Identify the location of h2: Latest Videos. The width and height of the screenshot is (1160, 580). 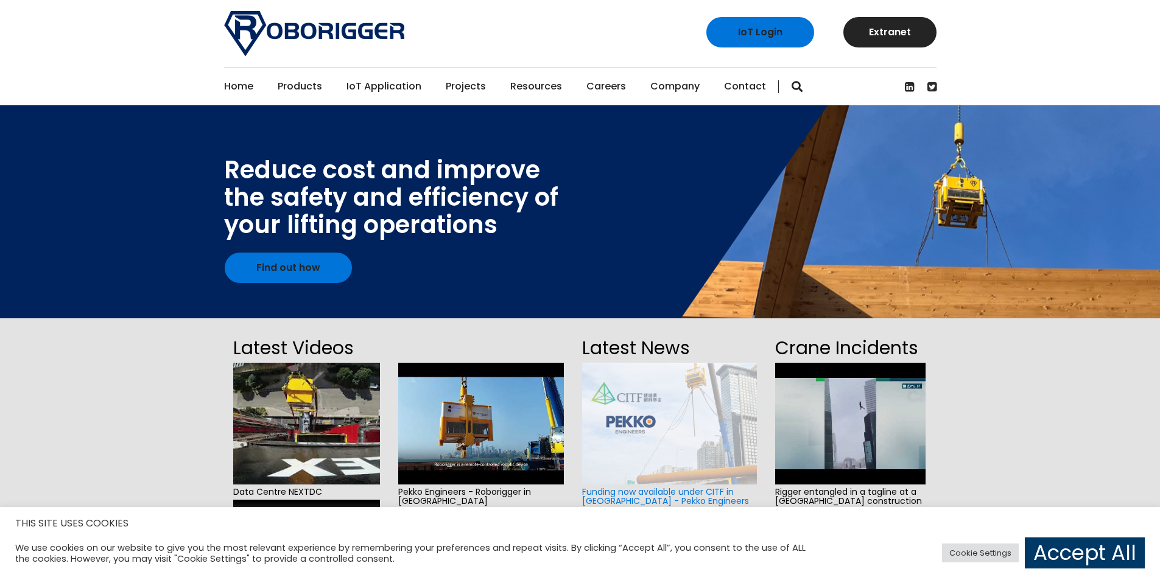
(306, 348).